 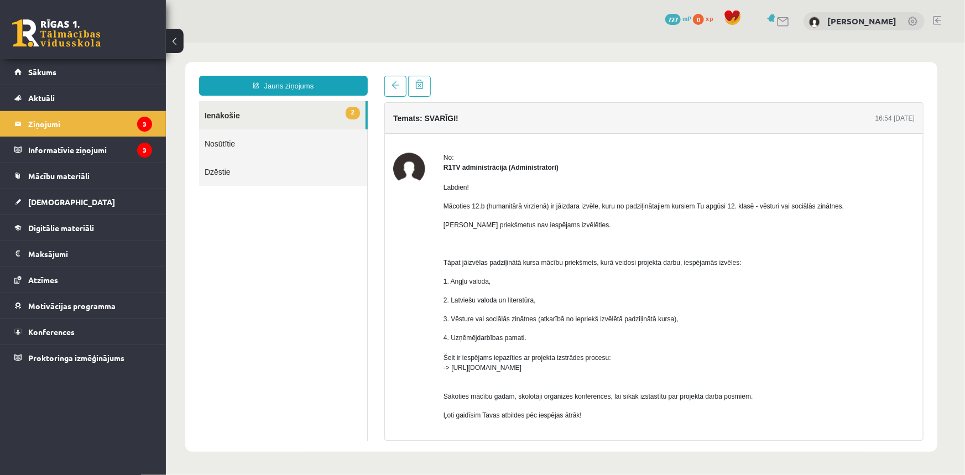 What do you see at coordinates (117, 129) in the screenshot?
I see `a: Dzēstie` at bounding box center [117, 129].